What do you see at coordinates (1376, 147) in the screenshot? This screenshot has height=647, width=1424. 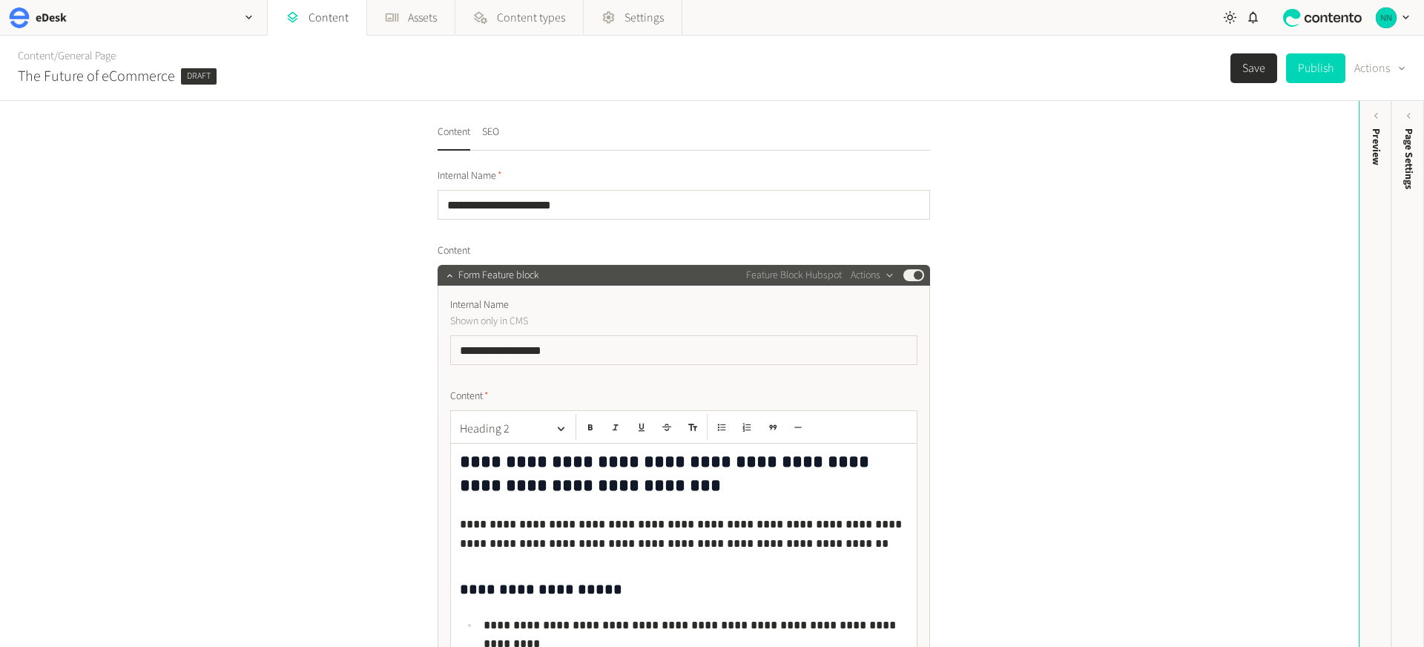 I see `div: Preview` at bounding box center [1376, 147].